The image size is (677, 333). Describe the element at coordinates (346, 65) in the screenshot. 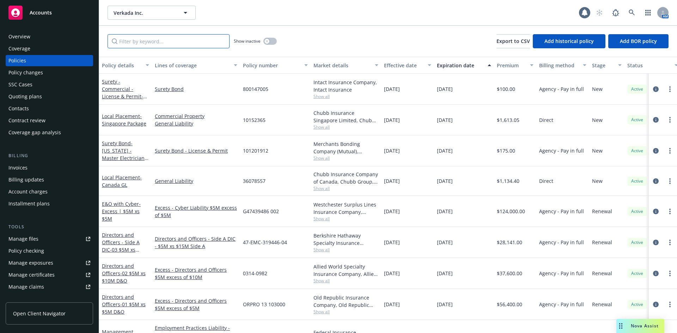

I see `button: Market details` at that location.